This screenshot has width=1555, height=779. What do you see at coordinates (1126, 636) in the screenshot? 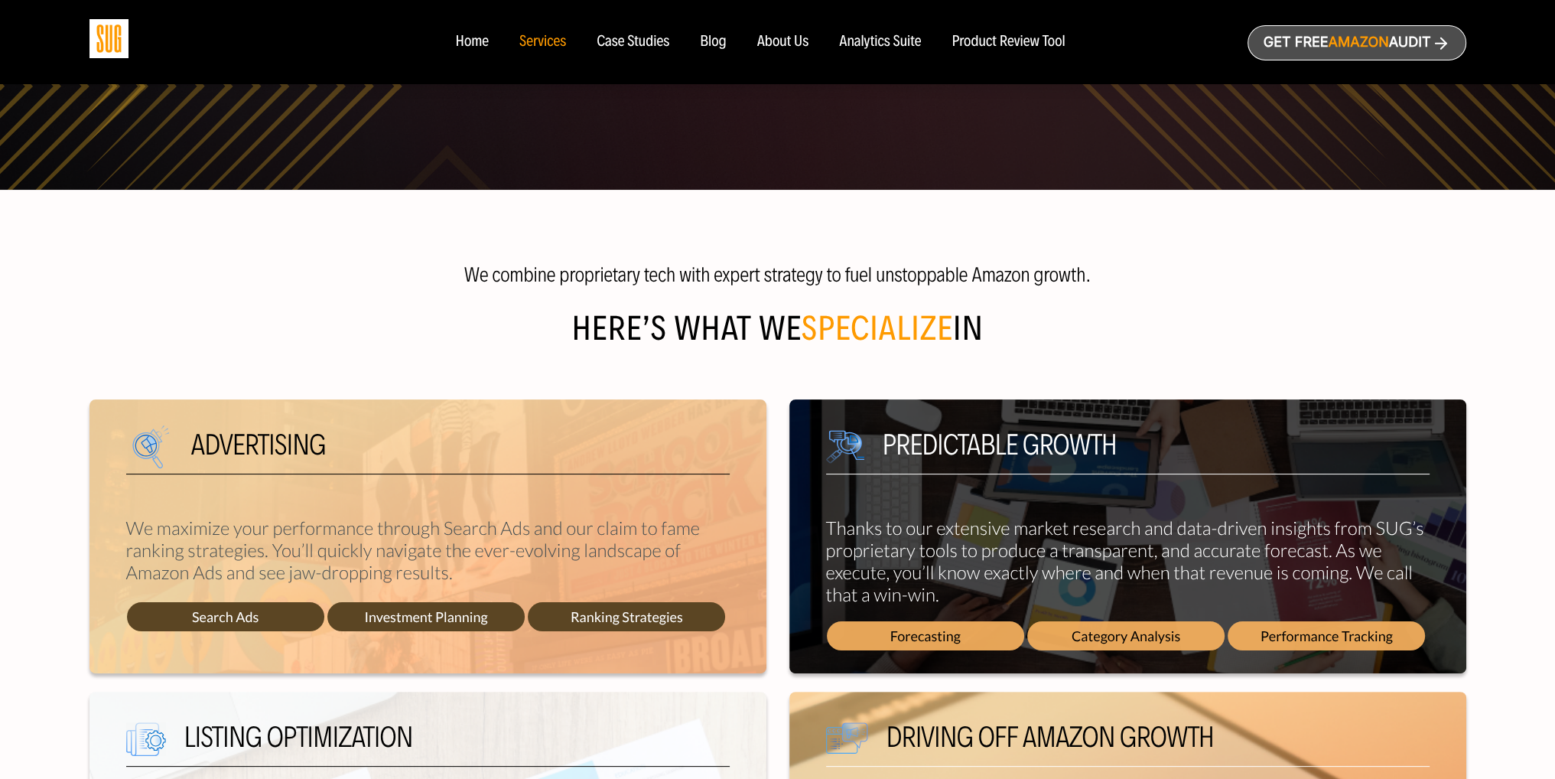
I see `span: Category Analysis` at bounding box center [1126, 636].